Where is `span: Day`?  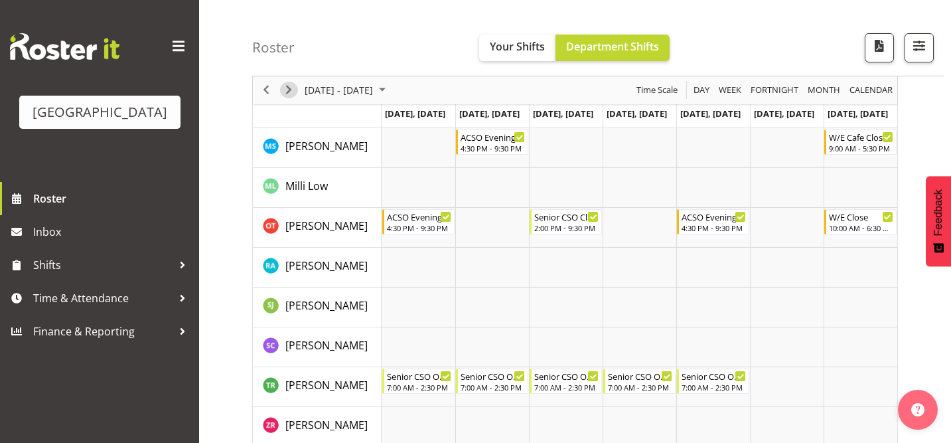 span: Day is located at coordinates (701, 90).